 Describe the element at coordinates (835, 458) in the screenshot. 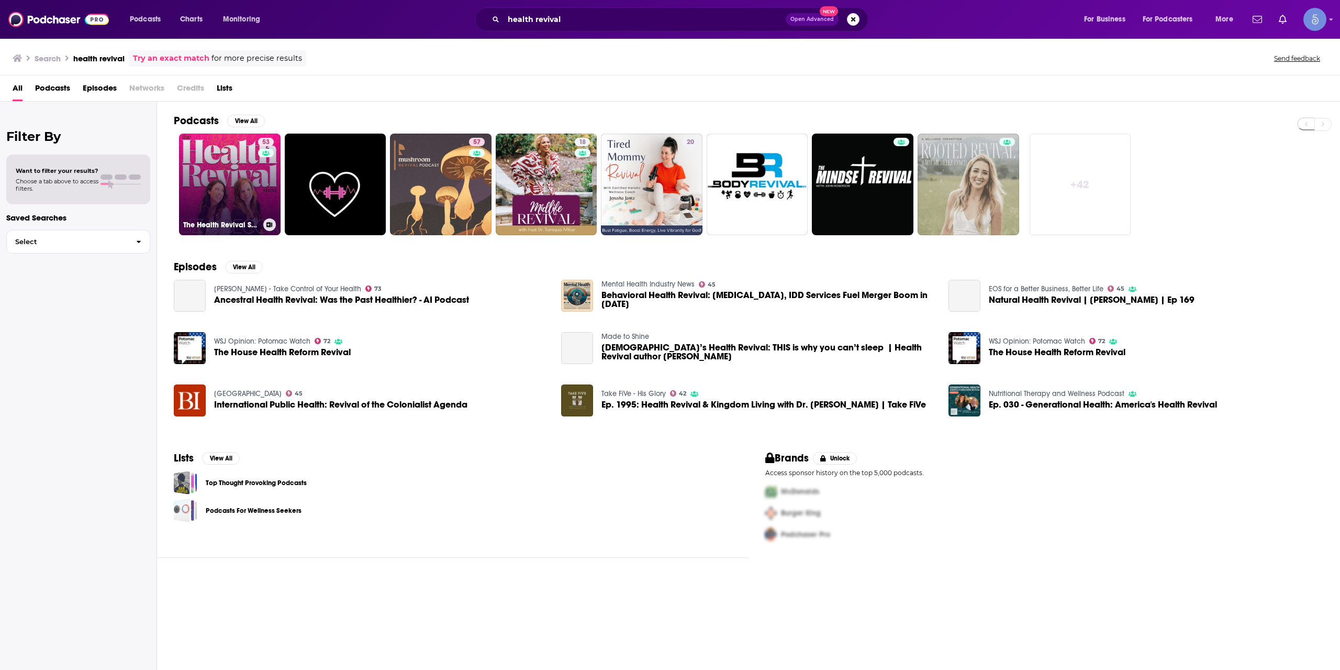

I see `button: Unlock` at that location.